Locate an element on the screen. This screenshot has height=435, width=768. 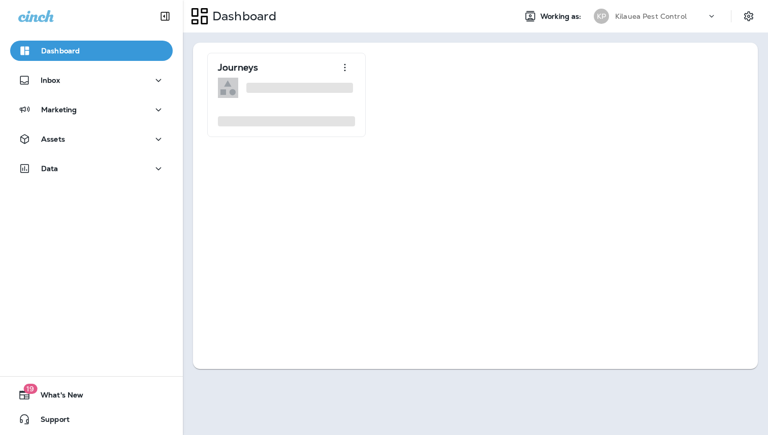
p: Journeys is located at coordinates (238, 68).